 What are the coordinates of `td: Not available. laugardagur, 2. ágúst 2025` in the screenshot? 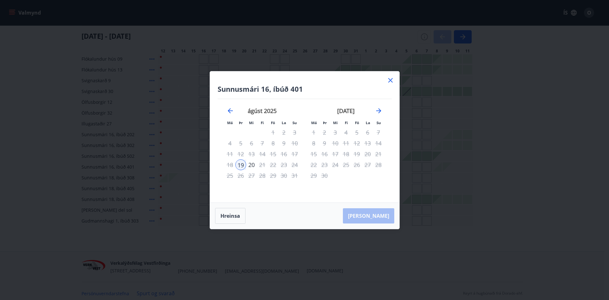 It's located at (284, 132).